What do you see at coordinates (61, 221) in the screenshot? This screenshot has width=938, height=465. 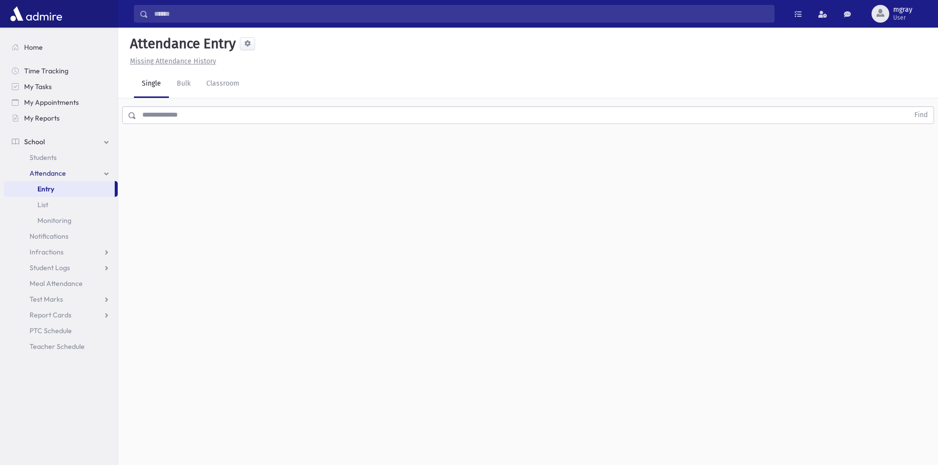 I see `a: Monitoring` at bounding box center [61, 221].